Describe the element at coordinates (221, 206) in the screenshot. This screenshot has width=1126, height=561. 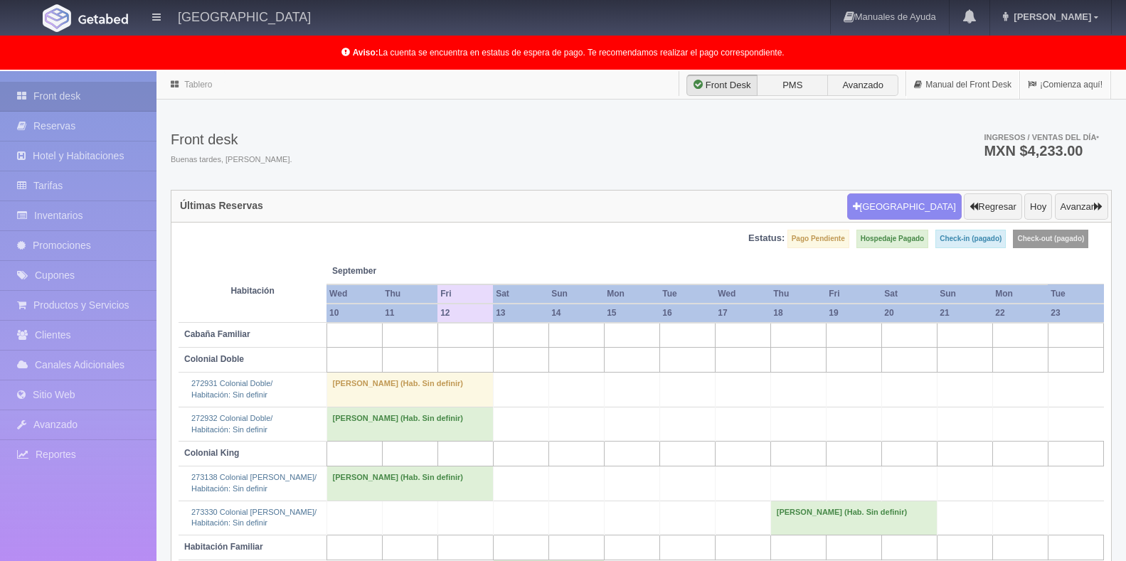
I see `h4: Últimas Reservas` at that location.